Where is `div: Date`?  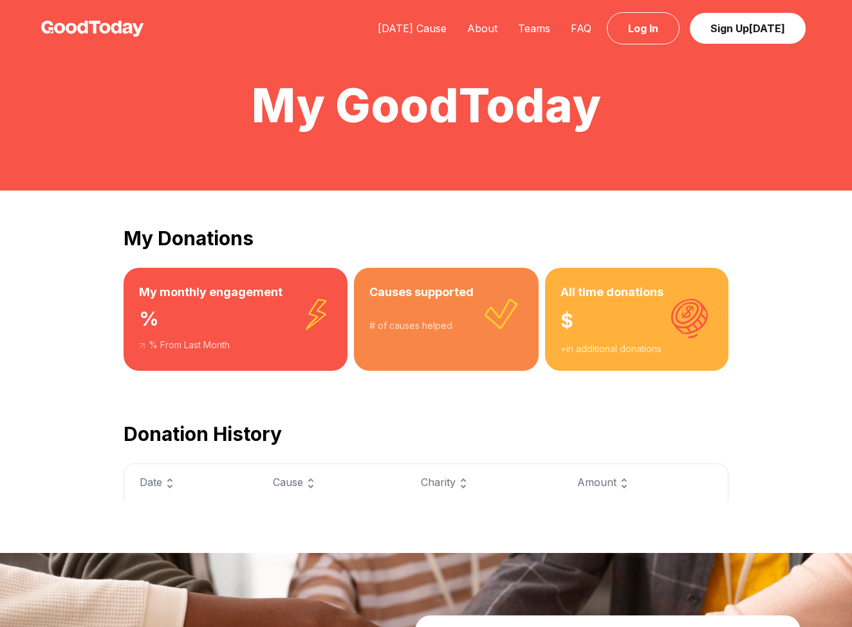 div: Date is located at coordinates (190, 482).